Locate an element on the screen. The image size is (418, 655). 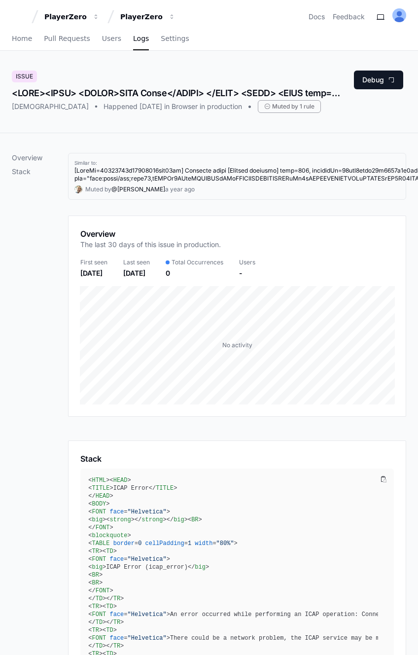
div: Last seen is located at coordinates (137, 262).